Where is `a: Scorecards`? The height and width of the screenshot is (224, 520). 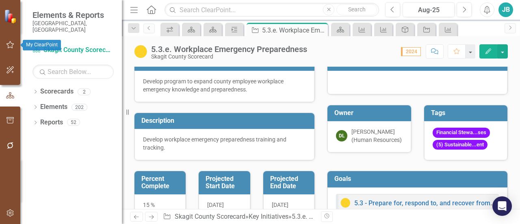
a: Scorecards is located at coordinates (57, 91).